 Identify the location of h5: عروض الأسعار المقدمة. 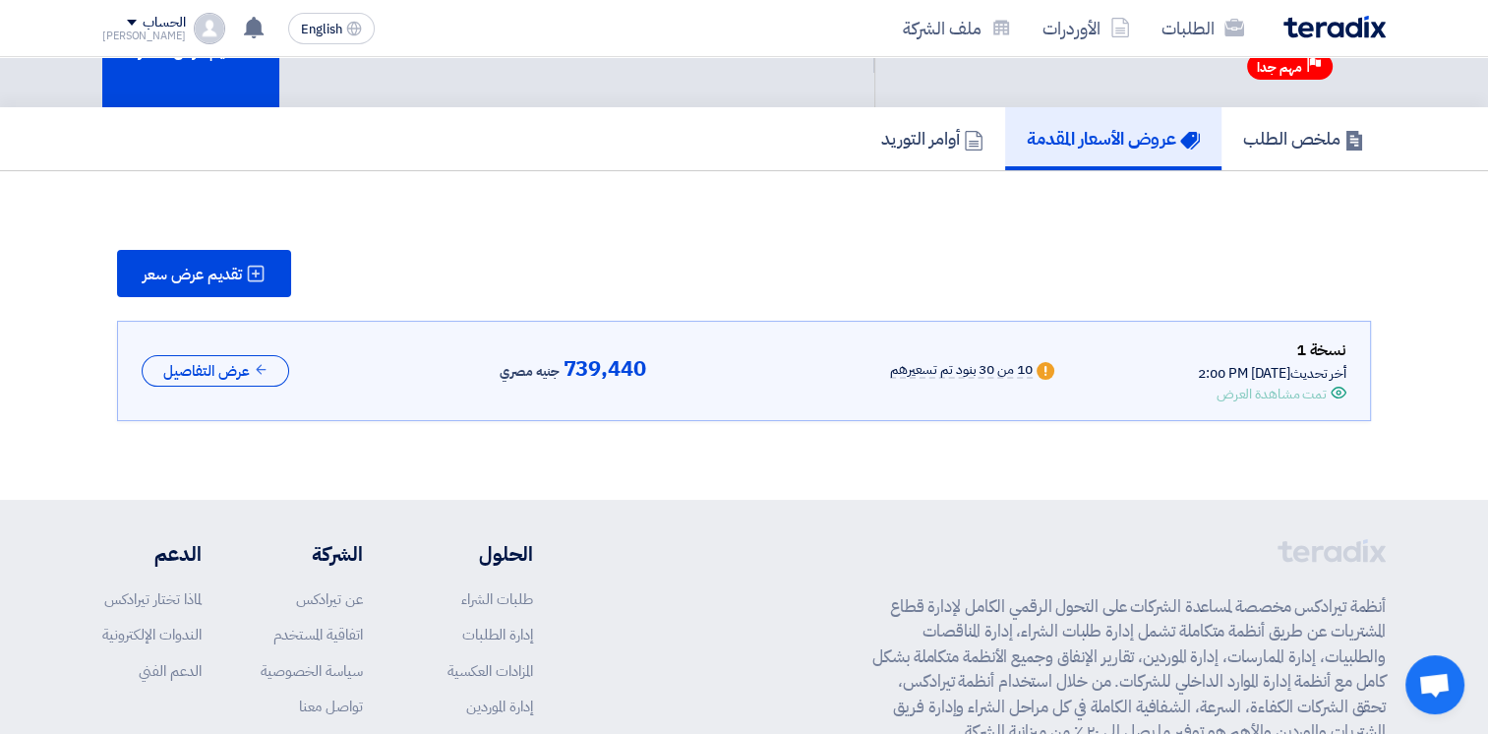
(1113, 138).